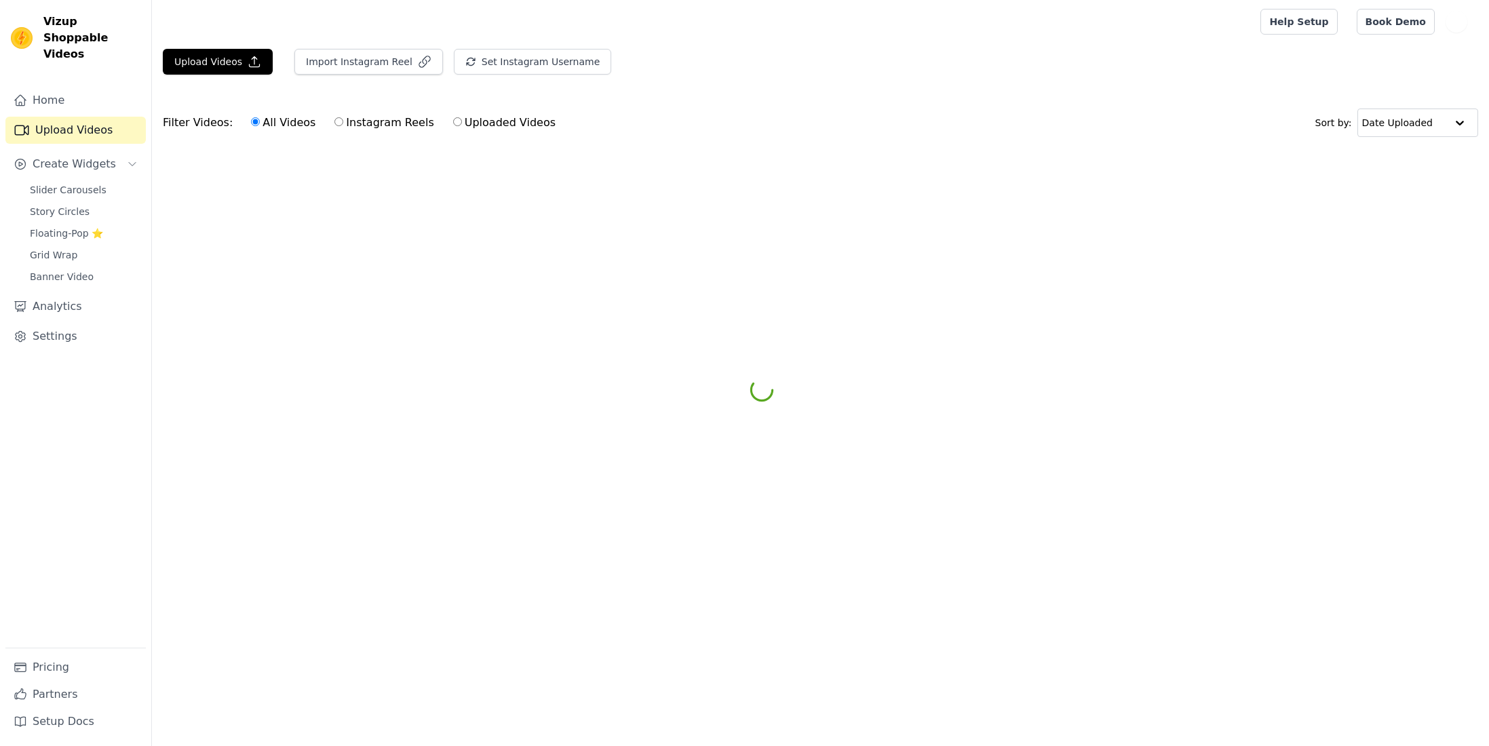 The width and height of the screenshot is (1489, 746). I want to click on label: All Videos, so click(283, 123).